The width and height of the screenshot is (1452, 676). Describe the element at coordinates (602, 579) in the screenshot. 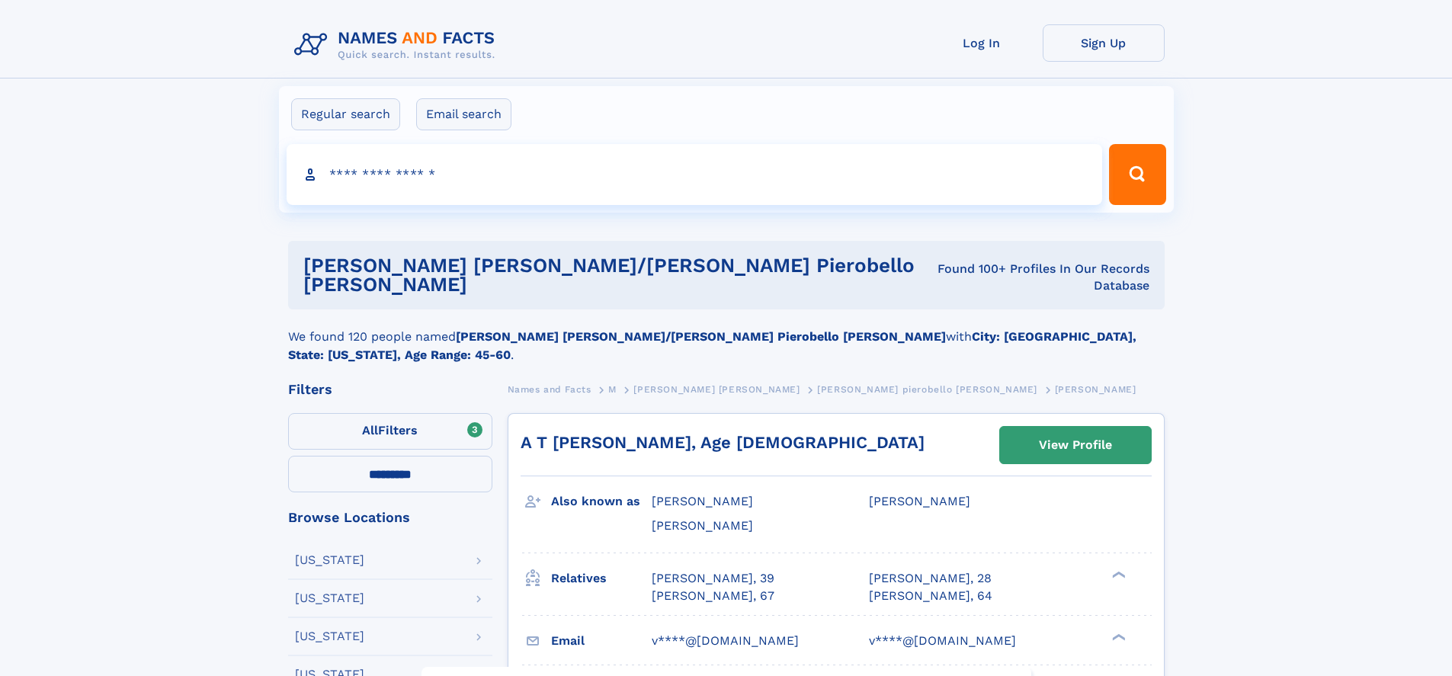

I see `h3: Relatives` at that location.